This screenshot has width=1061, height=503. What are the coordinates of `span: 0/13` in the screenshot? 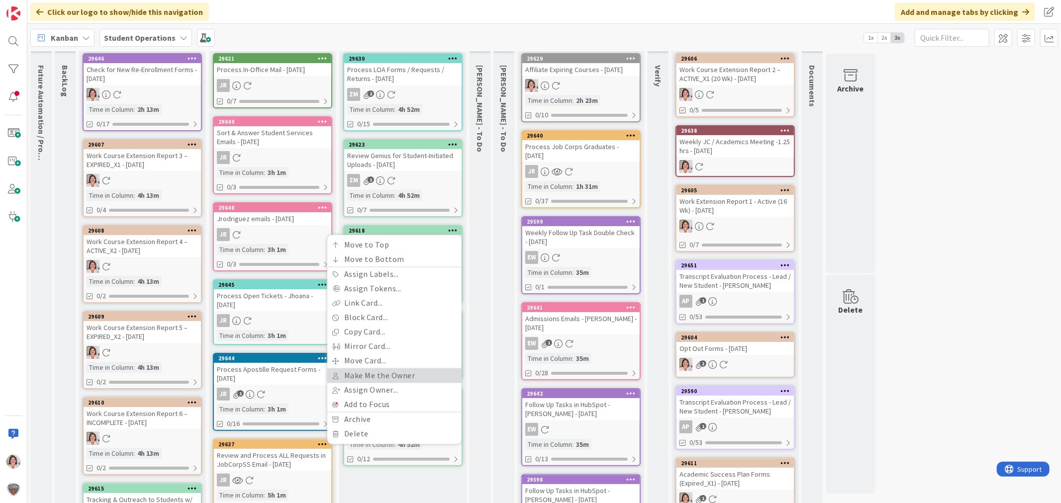 It's located at (542, 459).